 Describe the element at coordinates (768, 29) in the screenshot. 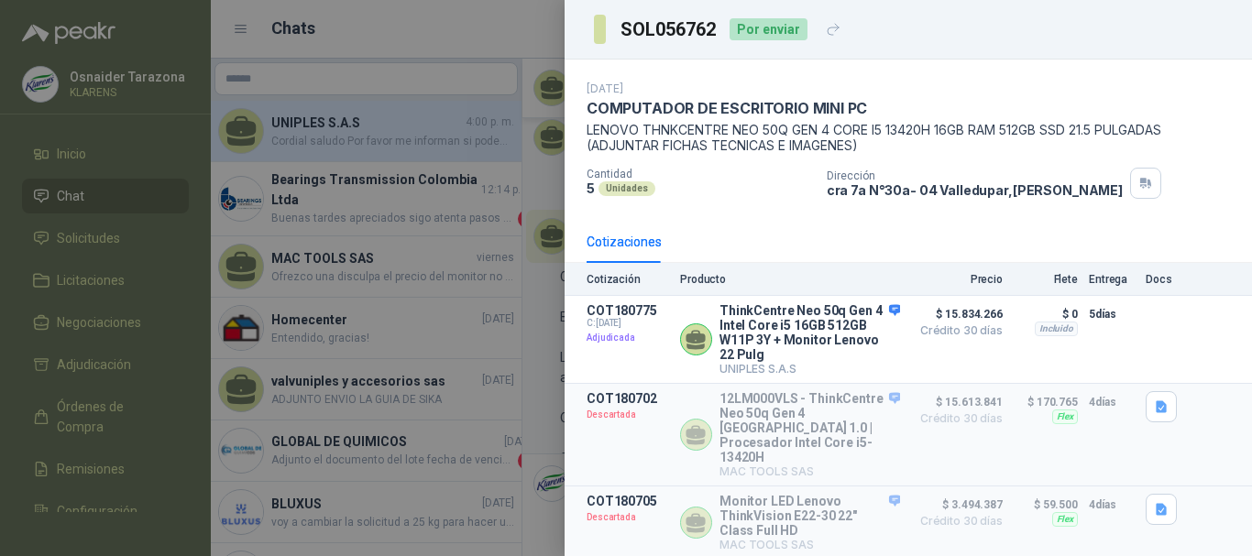

I see `div: Por enviar` at that location.